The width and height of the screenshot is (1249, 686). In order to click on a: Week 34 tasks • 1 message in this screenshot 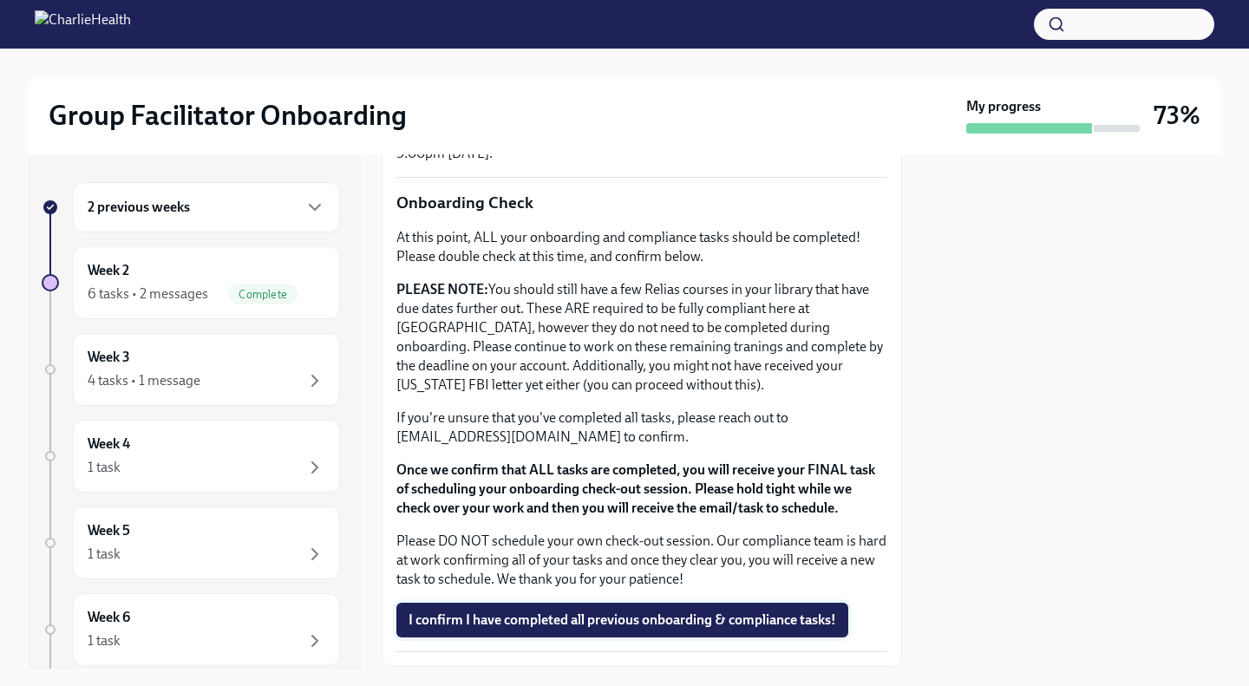, I will do `click(191, 370)`.